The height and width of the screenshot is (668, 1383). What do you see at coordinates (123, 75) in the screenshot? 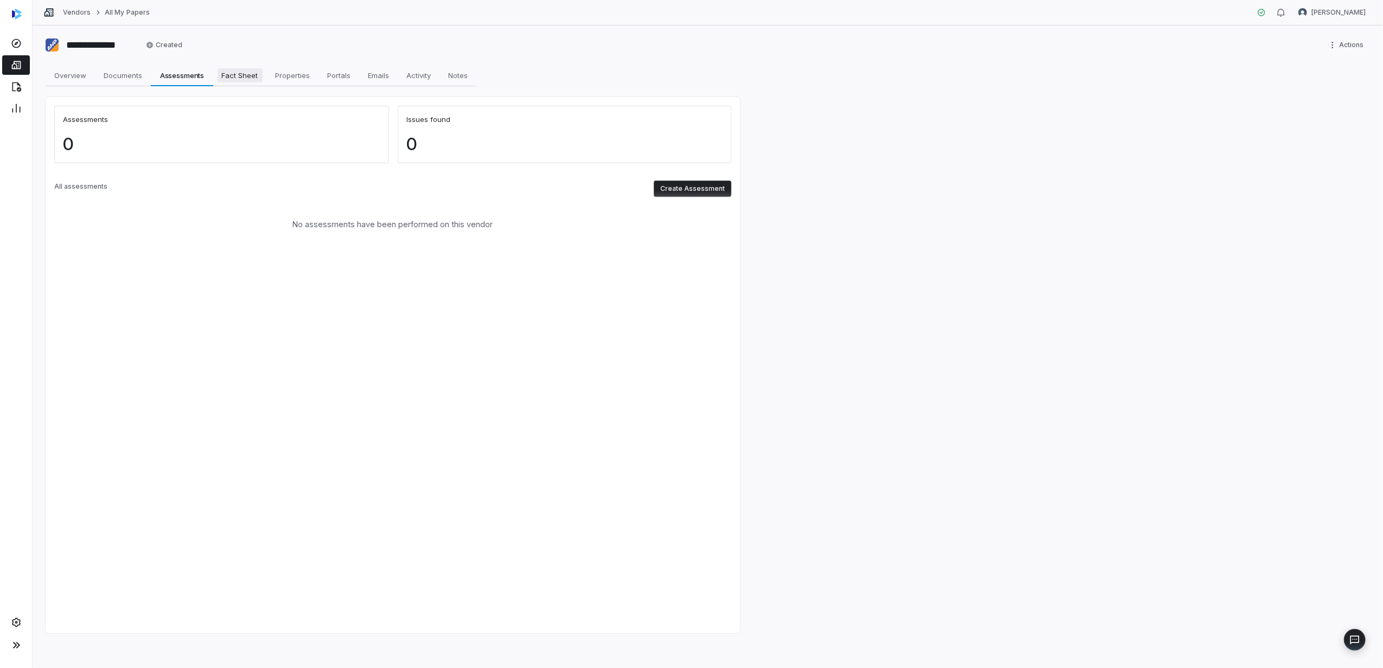
I see `span: Documents` at bounding box center [123, 75].